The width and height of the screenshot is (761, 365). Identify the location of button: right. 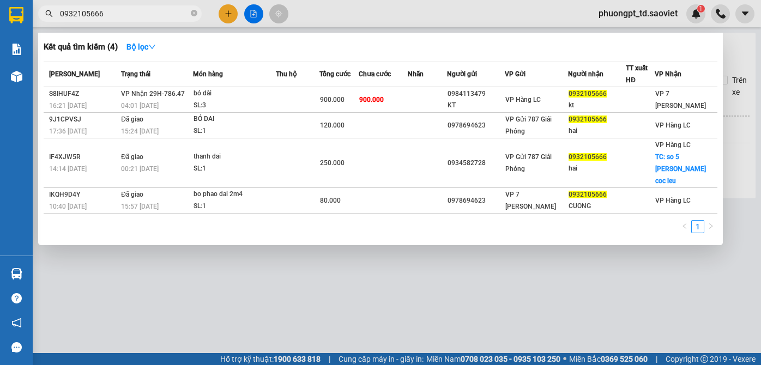
(711, 227).